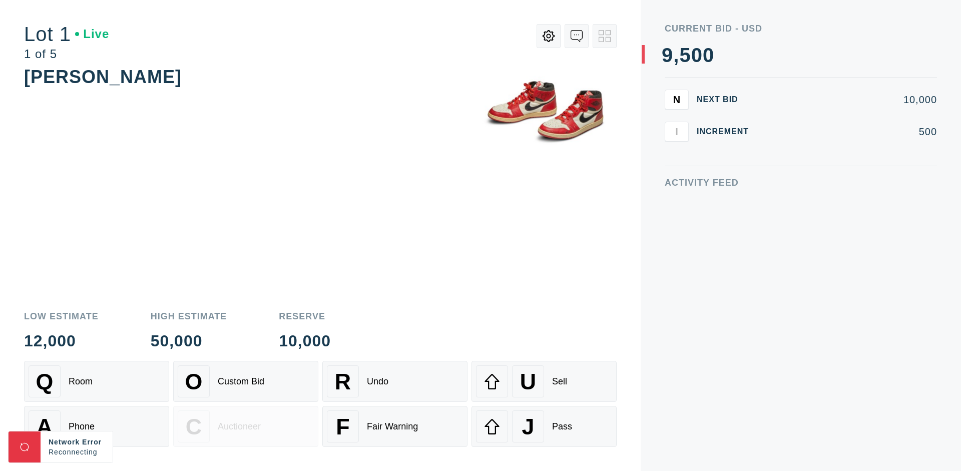 Image resolution: width=961 pixels, height=471 pixels. What do you see at coordinates (727, 132) in the screenshot?
I see `div: Increment` at bounding box center [727, 132].